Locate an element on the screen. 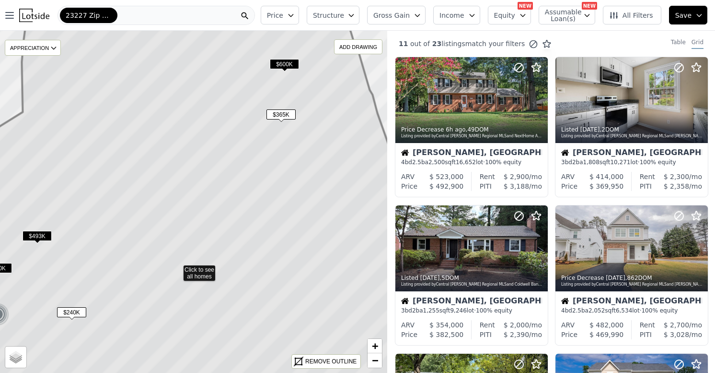 Image resolution: width=715 pixels, height=373 pixels. span: $ 2,700 is located at coordinates (676, 325).